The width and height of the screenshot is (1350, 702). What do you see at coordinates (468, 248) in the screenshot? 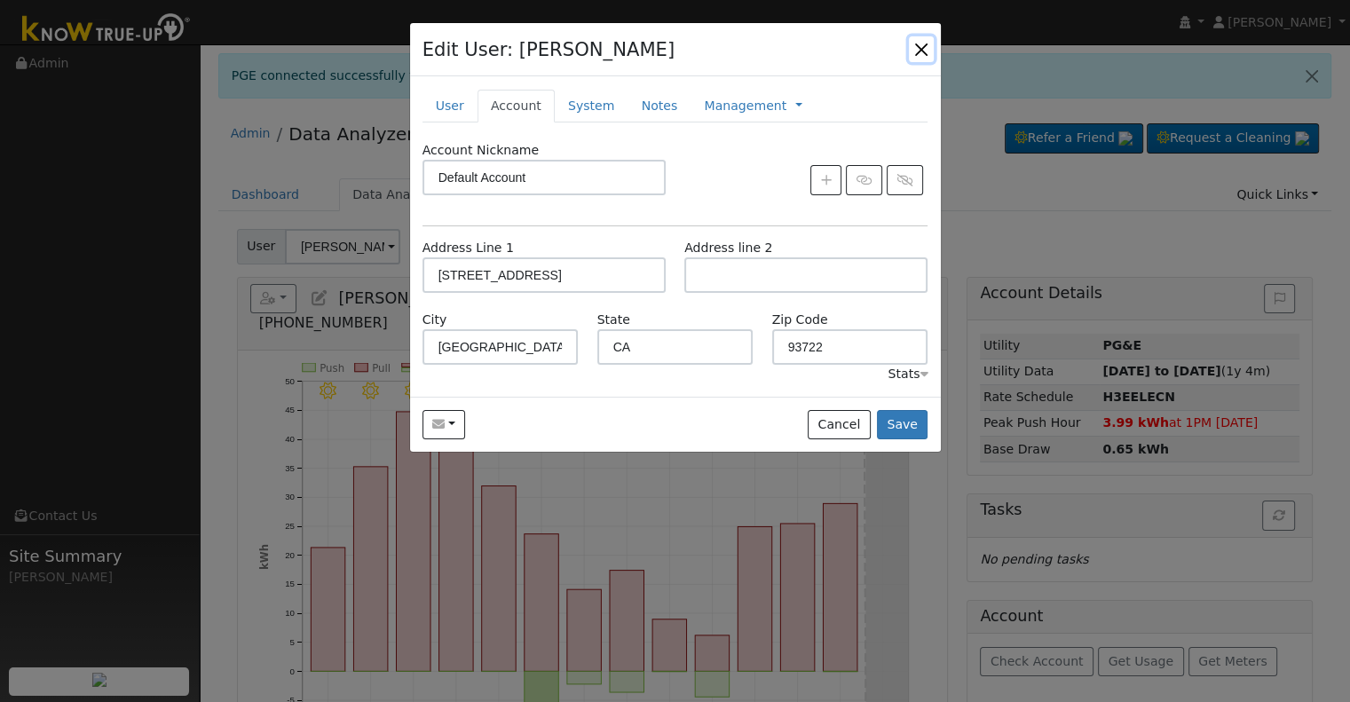
I see `label: Address Line 1` at bounding box center [468, 248].